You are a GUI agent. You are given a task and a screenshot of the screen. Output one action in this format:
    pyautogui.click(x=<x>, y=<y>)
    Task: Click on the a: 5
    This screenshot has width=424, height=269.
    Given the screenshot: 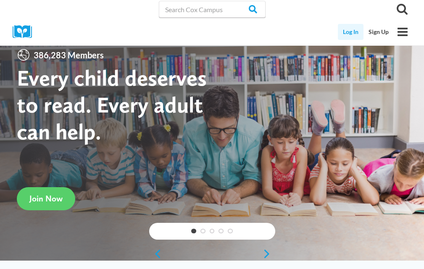 What is the action you would take?
    pyautogui.click(x=230, y=231)
    